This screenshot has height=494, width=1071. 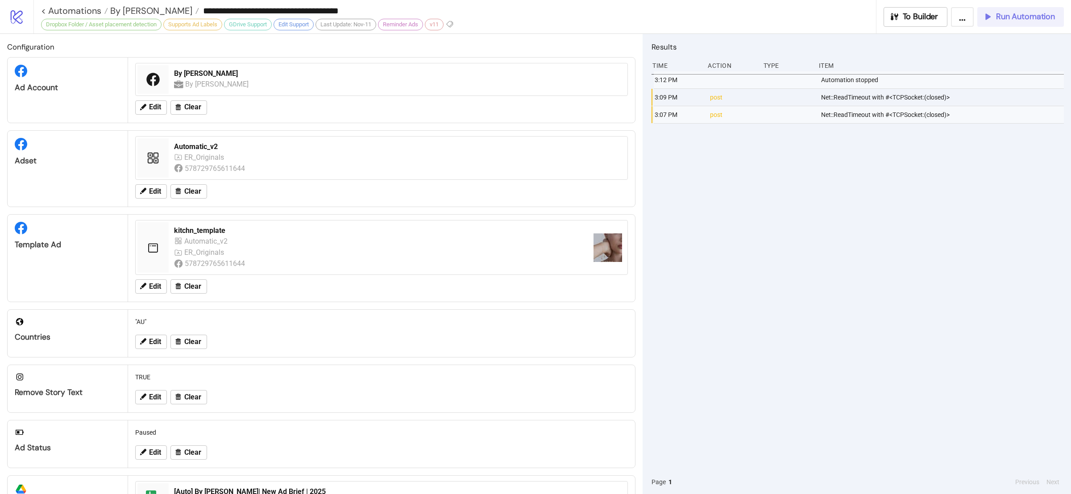 What do you see at coordinates (67, 87) in the screenshot?
I see `div: Ad Account` at bounding box center [67, 87].